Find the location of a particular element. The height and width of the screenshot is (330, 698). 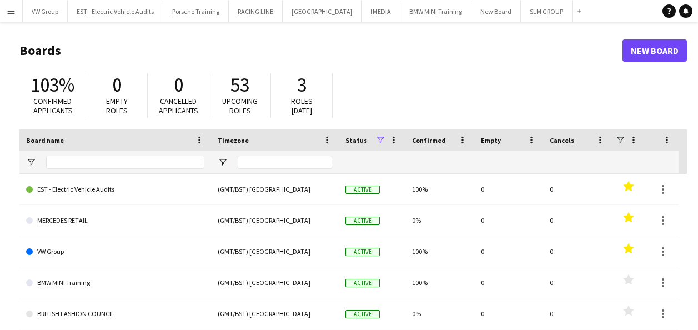

span: Upcoming roles is located at coordinates (240, 105).